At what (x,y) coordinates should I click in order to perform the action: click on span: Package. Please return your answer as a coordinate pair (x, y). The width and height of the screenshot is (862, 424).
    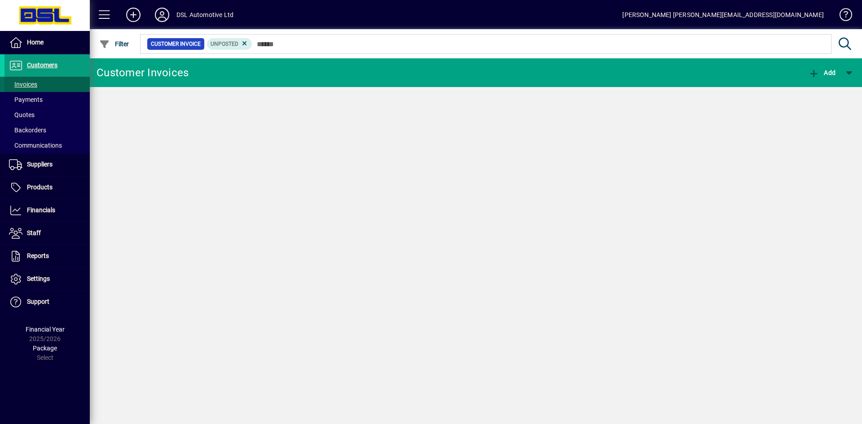
    Looking at the image, I should click on (45, 348).